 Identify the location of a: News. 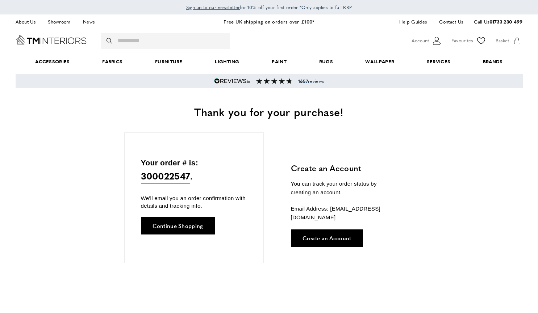
(89, 22).